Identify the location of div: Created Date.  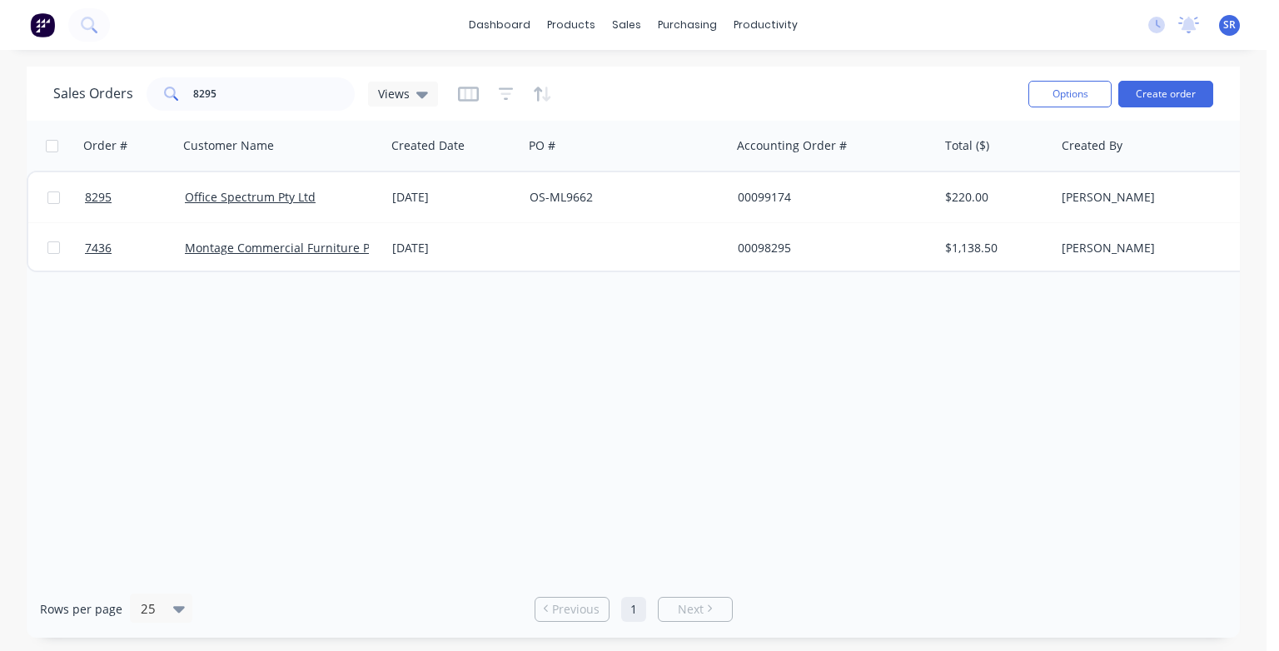
(428, 146).